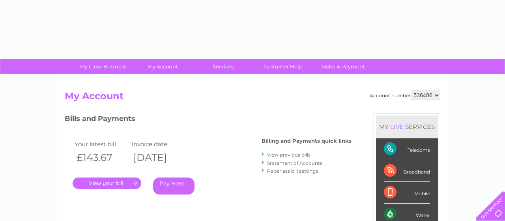 This screenshot has width=505, height=221. What do you see at coordinates (103, 66) in the screenshot?
I see `a: My Clear Business` at bounding box center [103, 66].